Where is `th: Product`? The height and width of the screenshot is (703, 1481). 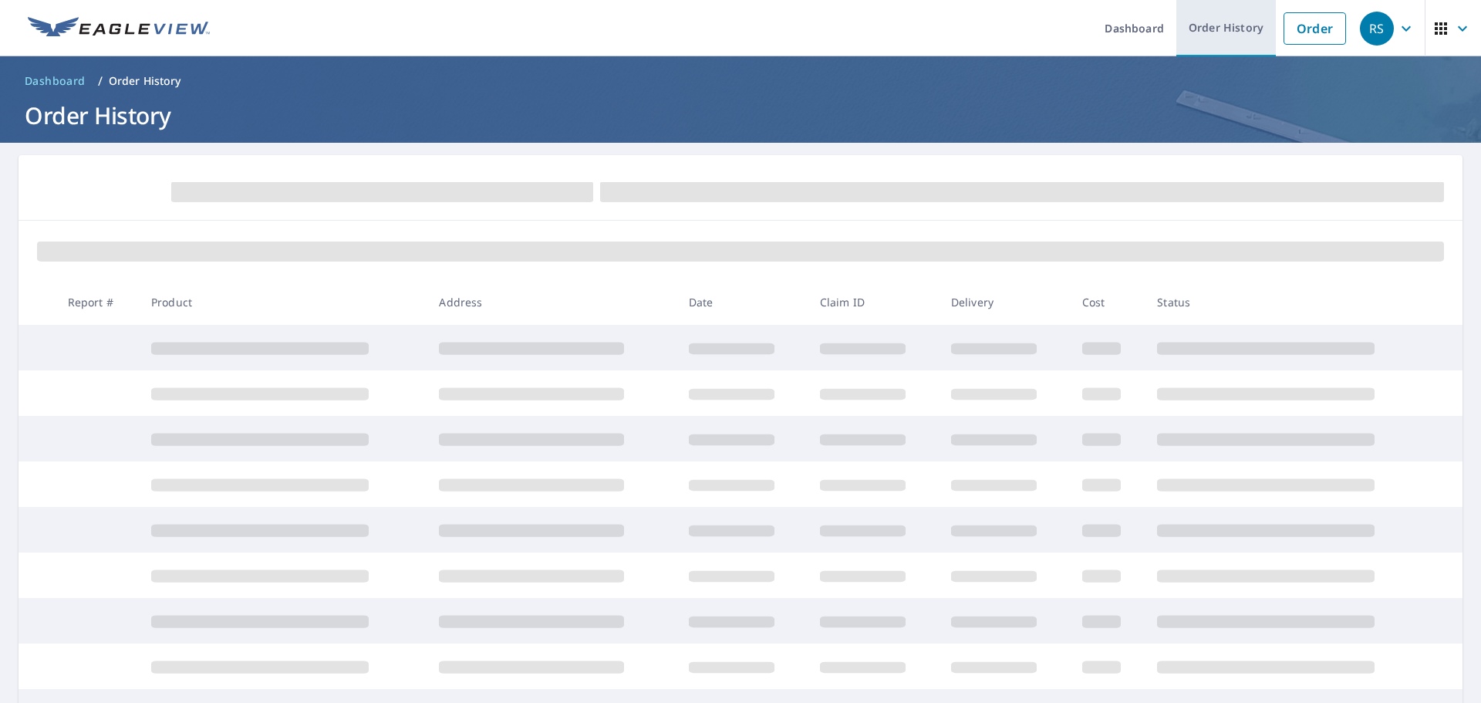 th: Product is located at coordinates (282, 302).